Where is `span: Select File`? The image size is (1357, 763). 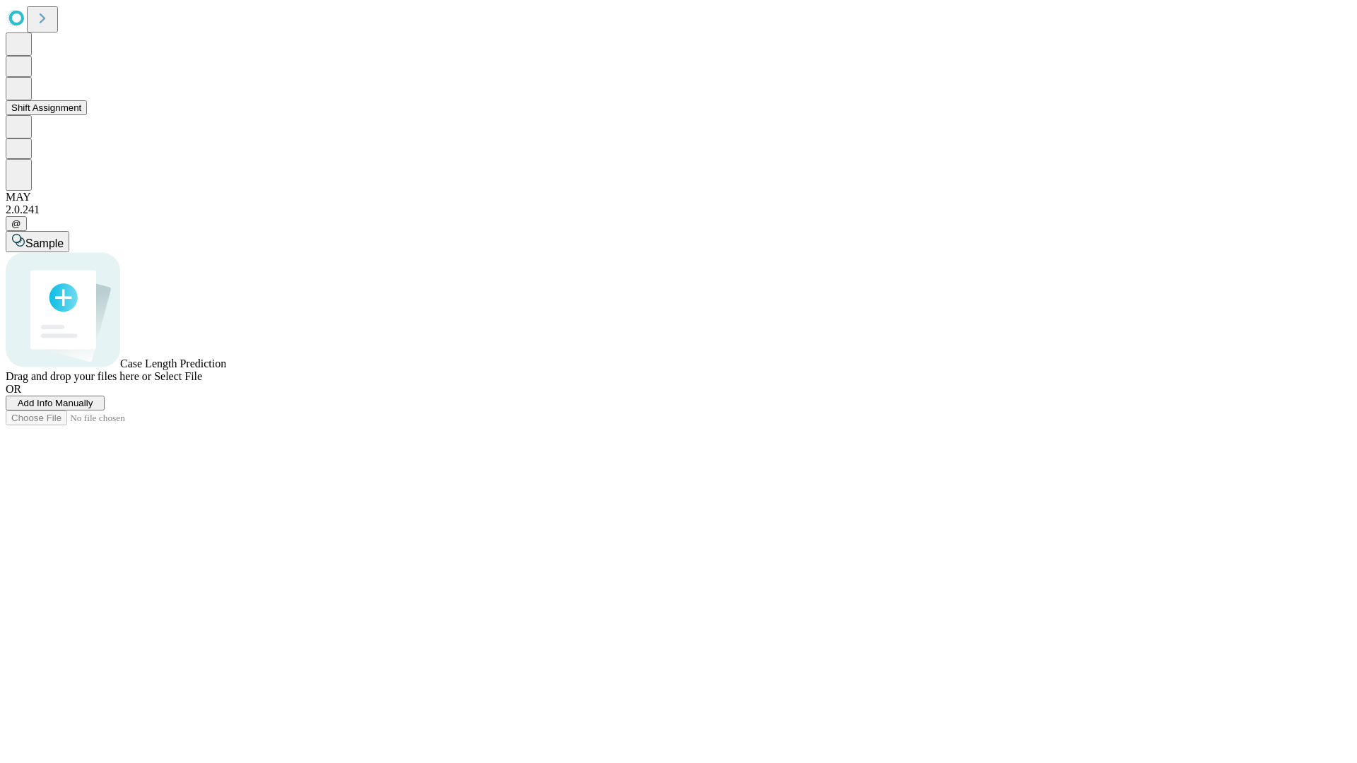
span: Select File is located at coordinates (178, 376).